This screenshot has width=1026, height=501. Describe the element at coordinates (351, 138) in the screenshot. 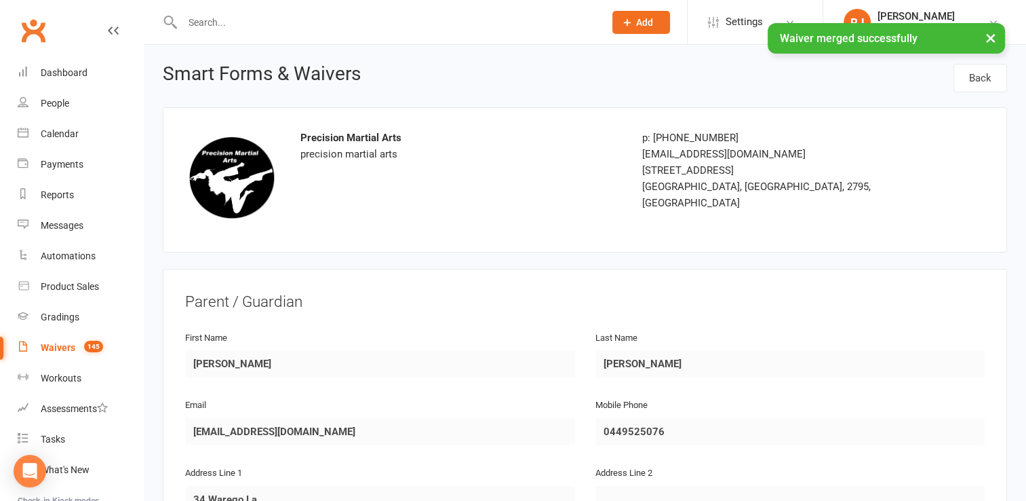

I see `strong: Precision Martial Arts` at that location.